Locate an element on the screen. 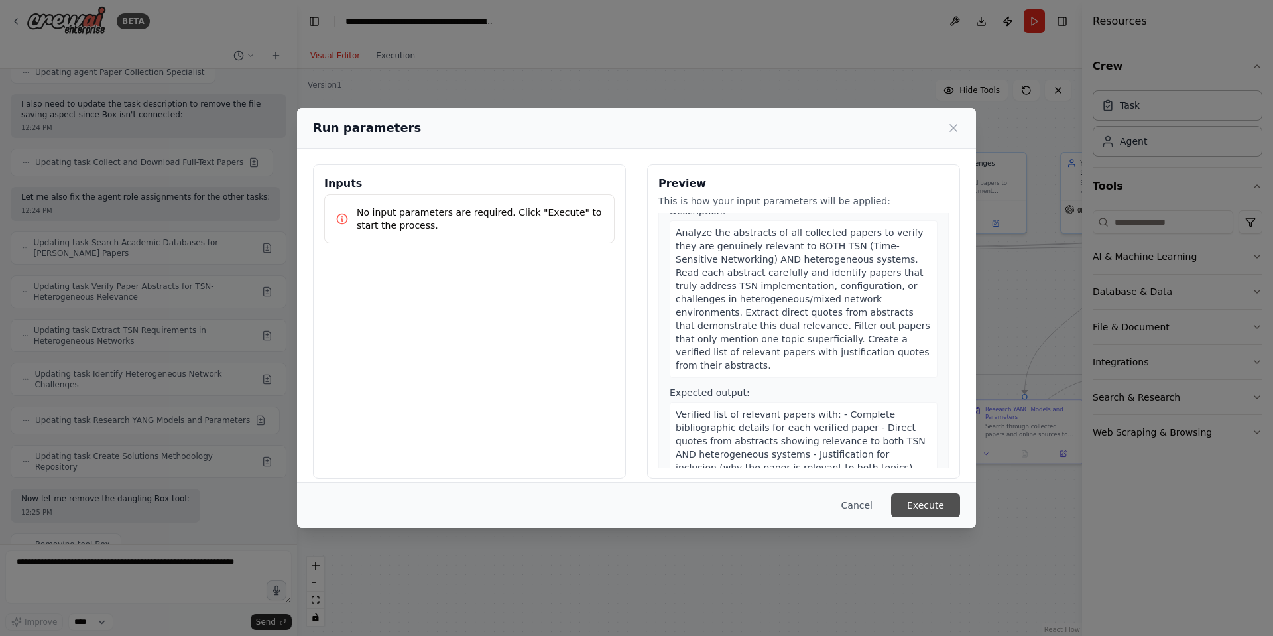  span: Verified list of relevant papers with: - Complete bibliographic details for each verified paper -... is located at coordinates (801, 461).